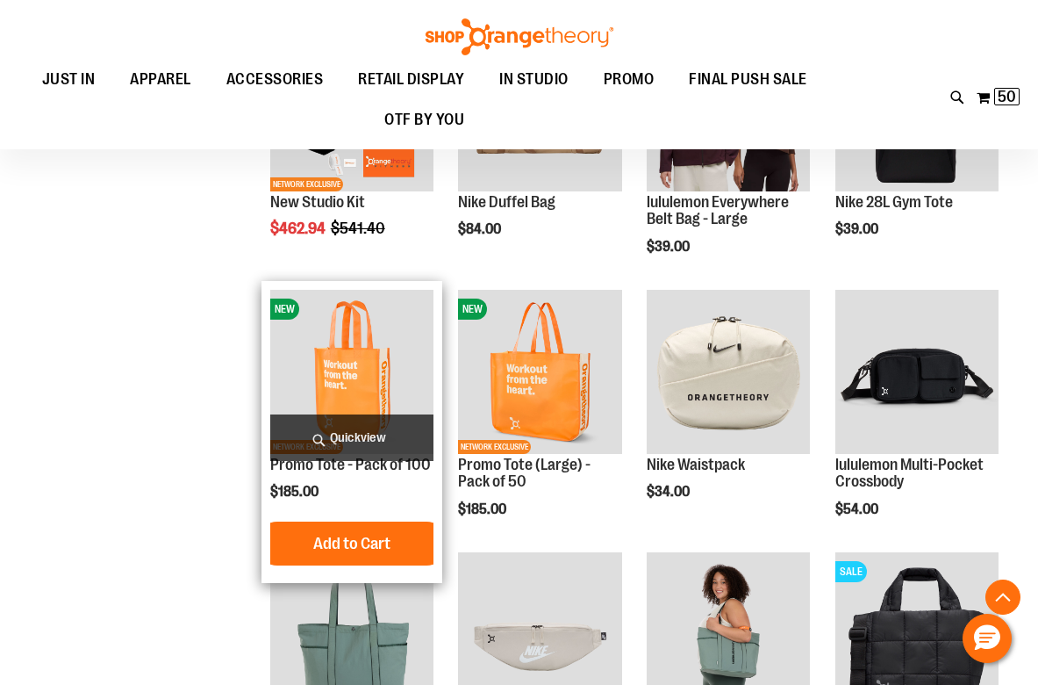 The image size is (1038, 685). I want to click on a: Promo Tote - Pack of 100, so click(350, 464).